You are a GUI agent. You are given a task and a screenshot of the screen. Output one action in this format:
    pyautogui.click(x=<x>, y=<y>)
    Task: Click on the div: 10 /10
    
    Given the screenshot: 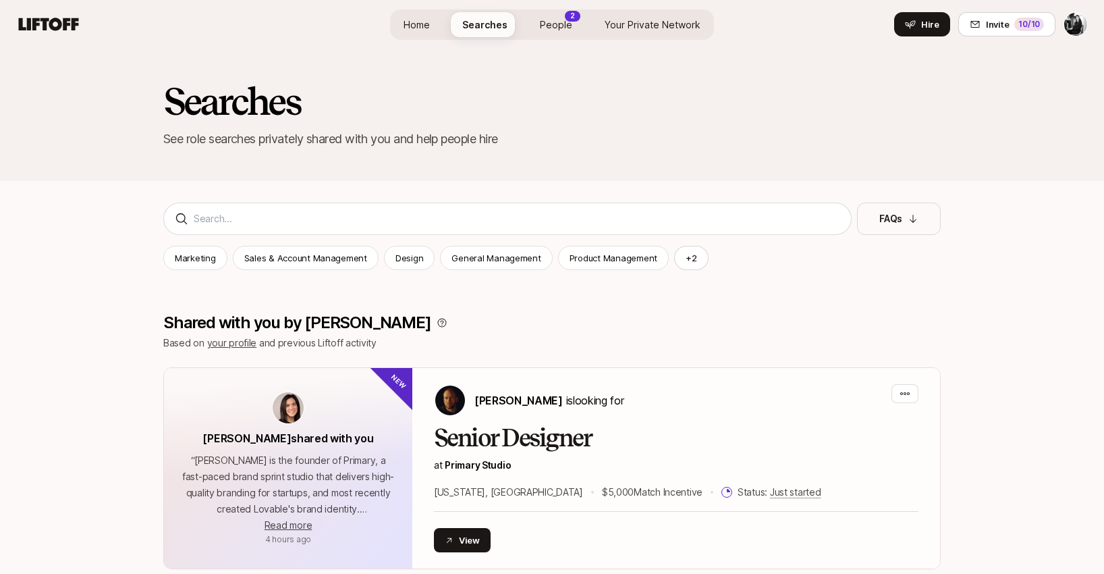 What is the action you would take?
    pyautogui.click(x=1029, y=24)
    